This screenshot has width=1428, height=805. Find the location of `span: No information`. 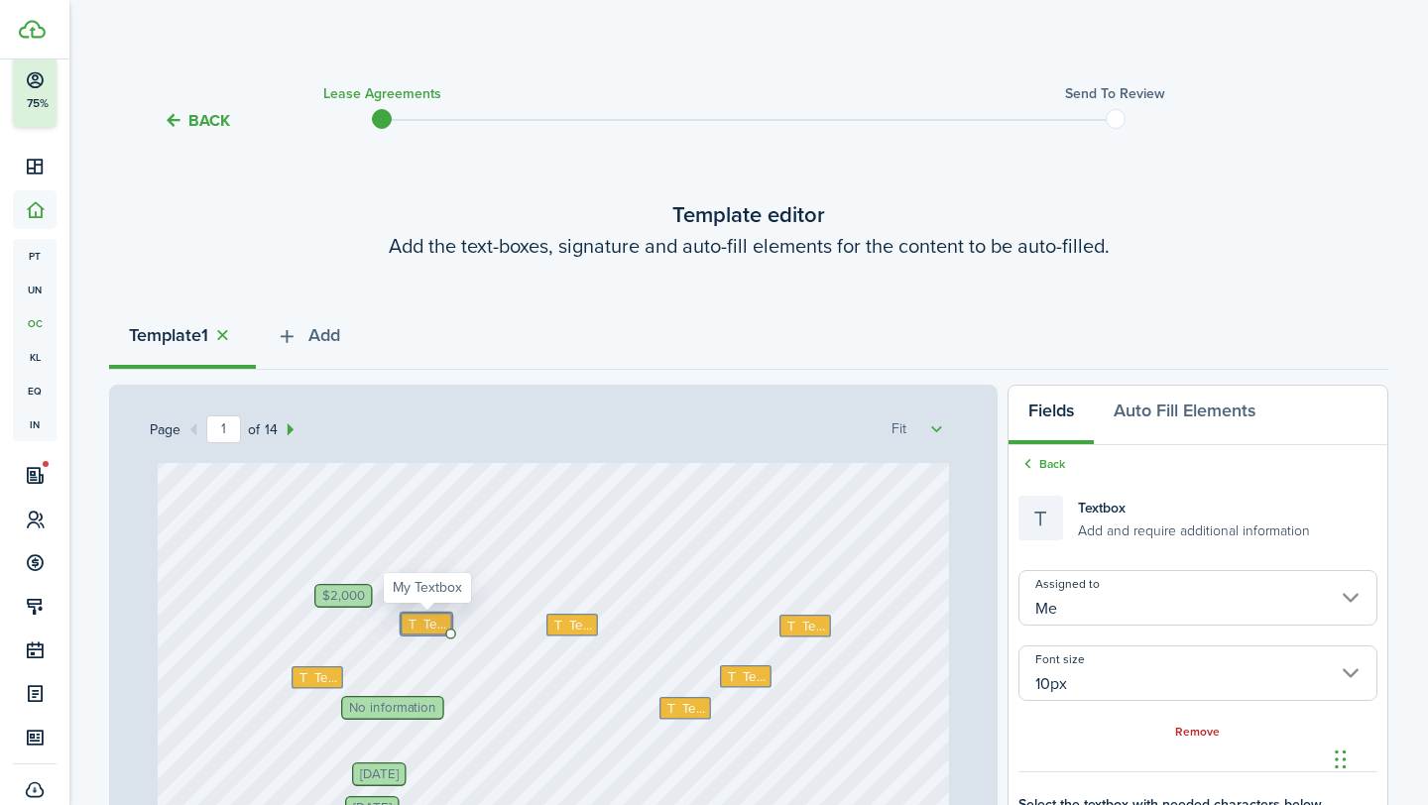

span: No information is located at coordinates (393, 707).